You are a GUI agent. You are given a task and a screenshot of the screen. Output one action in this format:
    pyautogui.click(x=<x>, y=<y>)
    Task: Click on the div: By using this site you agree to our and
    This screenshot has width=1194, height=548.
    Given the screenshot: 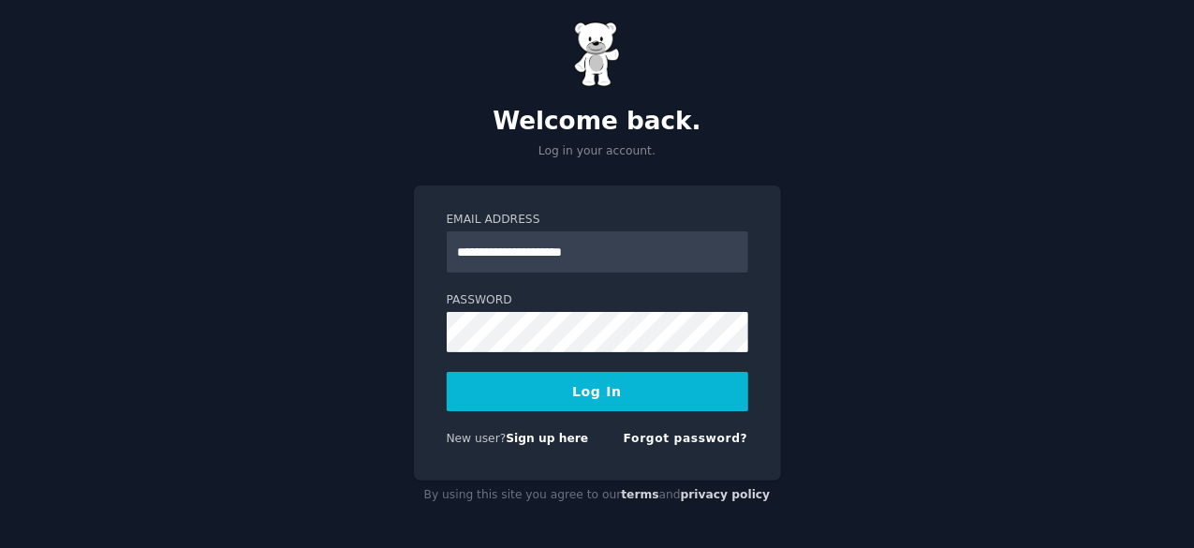 What is the action you would take?
    pyautogui.click(x=598, y=496)
    